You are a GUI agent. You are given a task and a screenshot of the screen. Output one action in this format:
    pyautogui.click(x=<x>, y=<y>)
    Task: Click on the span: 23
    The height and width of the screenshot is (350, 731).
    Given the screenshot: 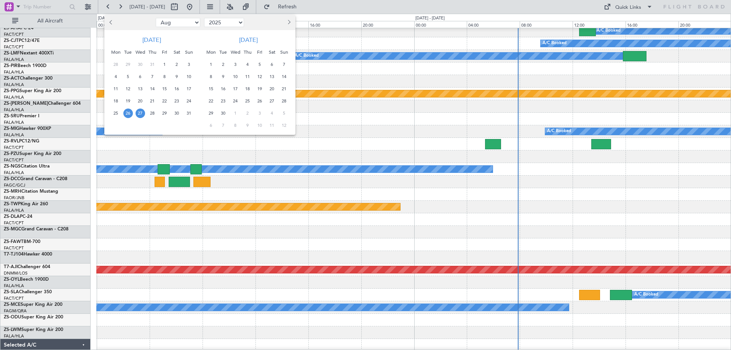 What is the action you would take?
    pyautogui.click(x=177, y=101)
    